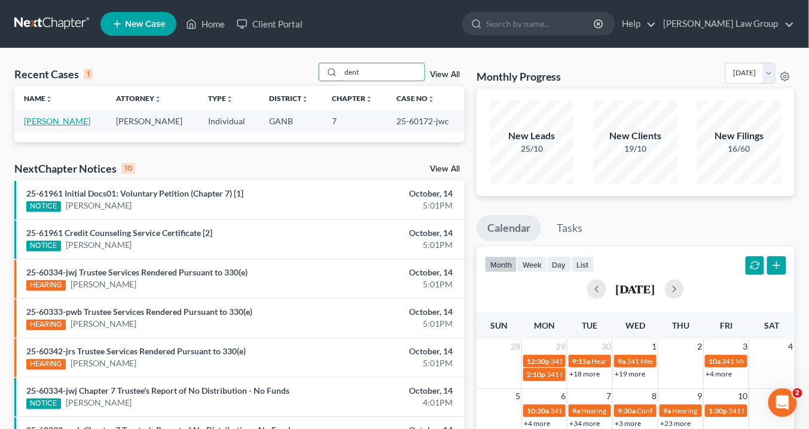 This screenshot has width=809, height=429. I want to click on span: 1, so click(654, 347).